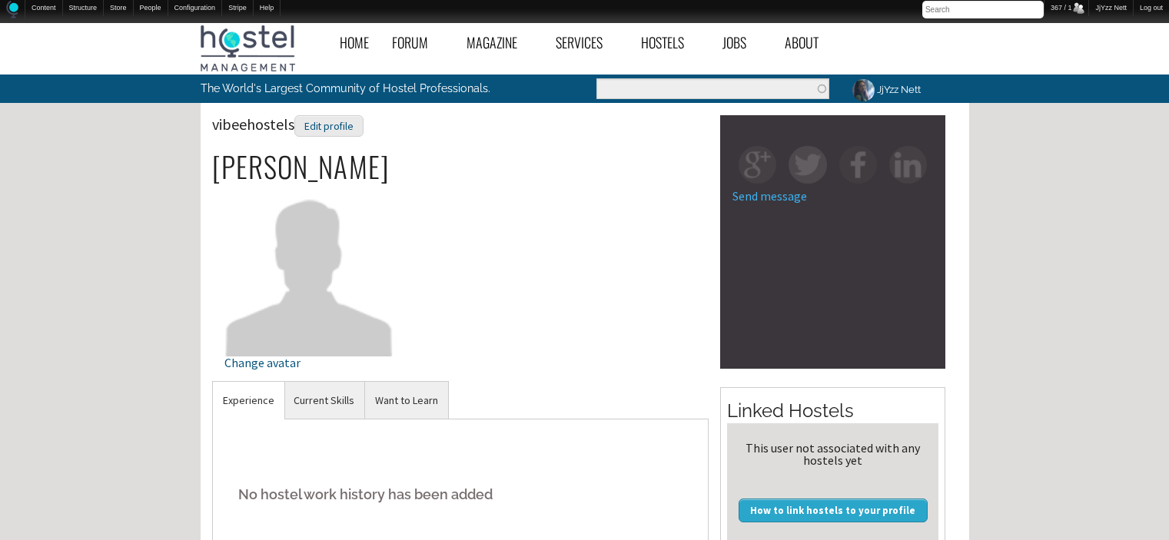  Describe the element at coordinates (329, 126) in the screenshot. I see `div: Edit profile` at that location.